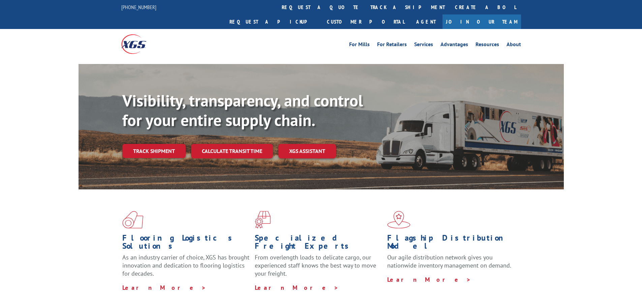 This screenshot has width=642, height=307. Describe the element at coordinates (186, 265) in the screenshot. I see `span: As an industry carrier of choice, XGS has brought innovation and dedication to flooring logistics...` at that location.